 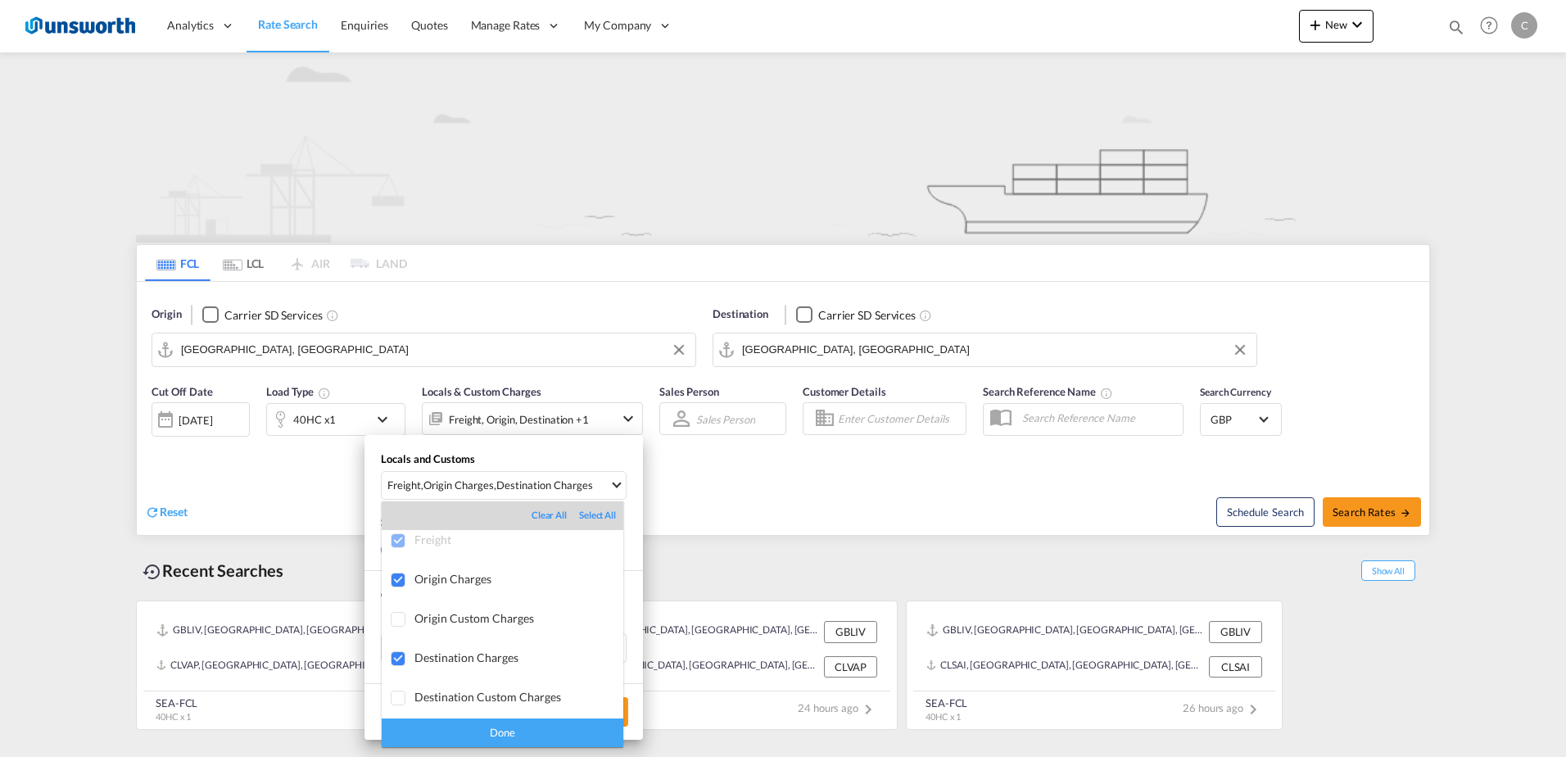 I want to click on div: Clear All, so click(x=555, y=515).